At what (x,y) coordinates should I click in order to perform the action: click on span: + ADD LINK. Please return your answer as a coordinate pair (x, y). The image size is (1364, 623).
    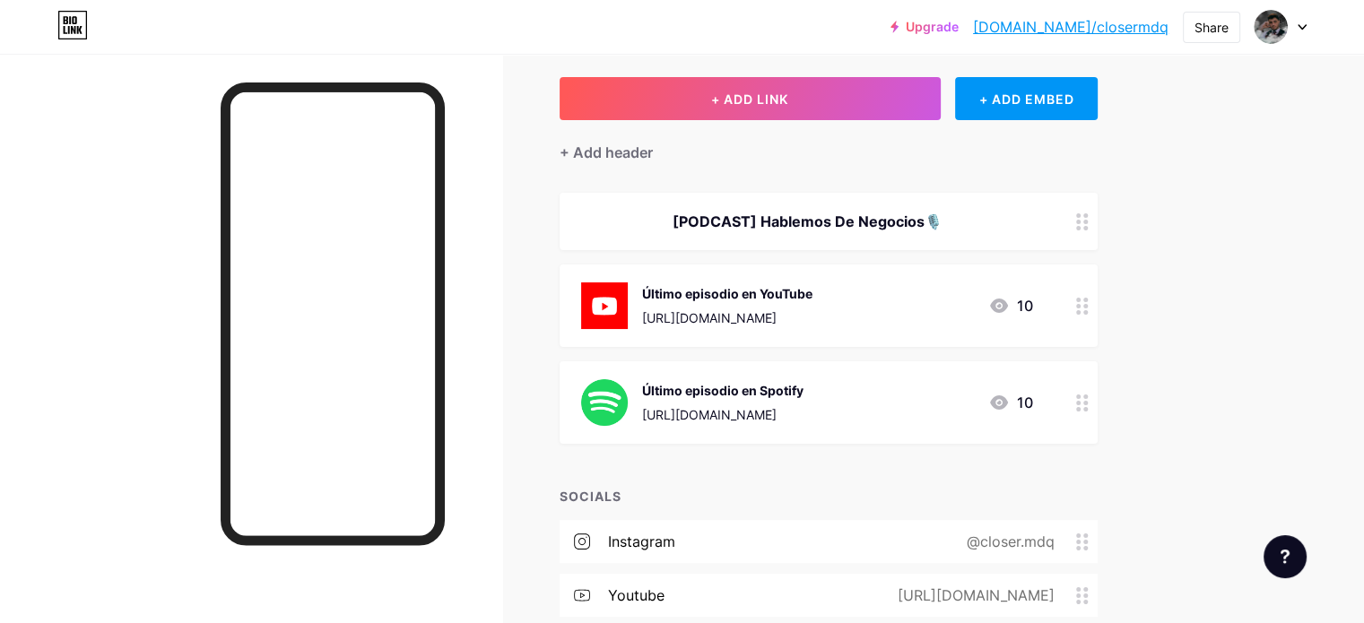
    Looking at the image, I should click on (749, 99).